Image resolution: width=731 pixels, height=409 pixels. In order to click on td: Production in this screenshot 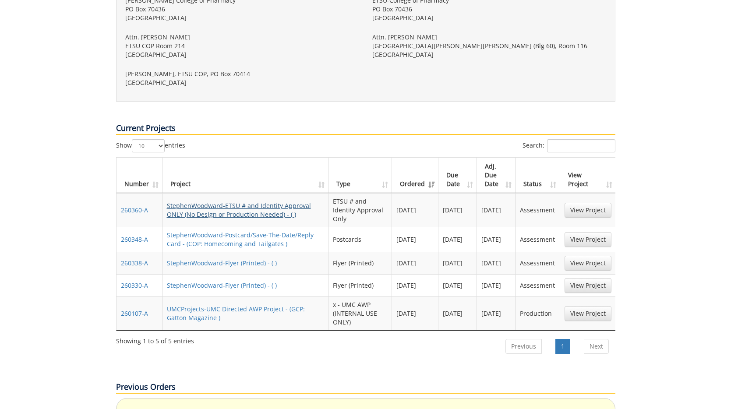, I will do `click(537, 313)`.